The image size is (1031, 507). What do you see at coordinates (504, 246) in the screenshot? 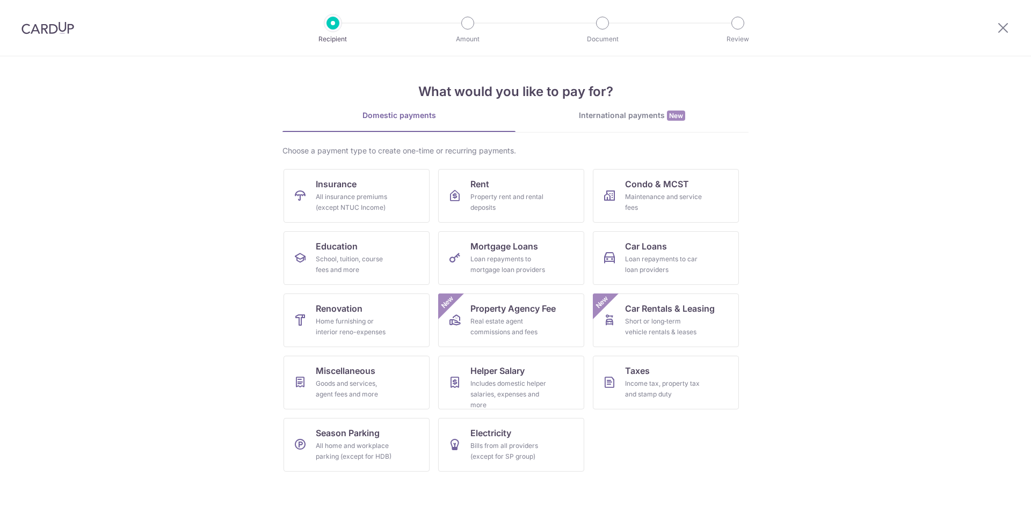
I see `span: Mortgage Loans` at bounding box center [504, 246].